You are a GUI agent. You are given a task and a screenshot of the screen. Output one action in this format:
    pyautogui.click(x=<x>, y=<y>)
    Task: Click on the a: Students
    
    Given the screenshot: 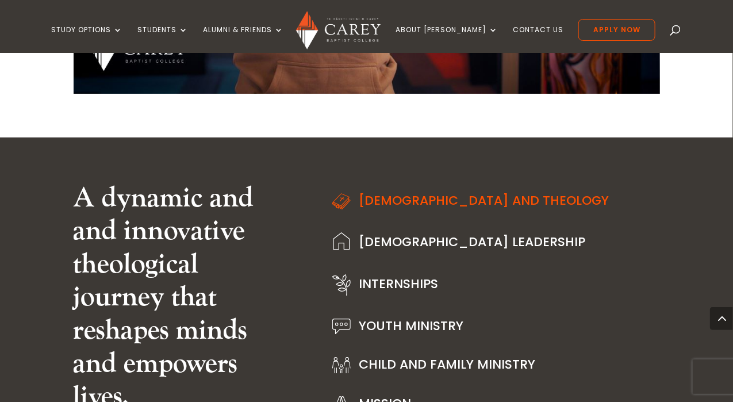 What is the action you would take?
    pyautogui.click(x=163, y=39)
    